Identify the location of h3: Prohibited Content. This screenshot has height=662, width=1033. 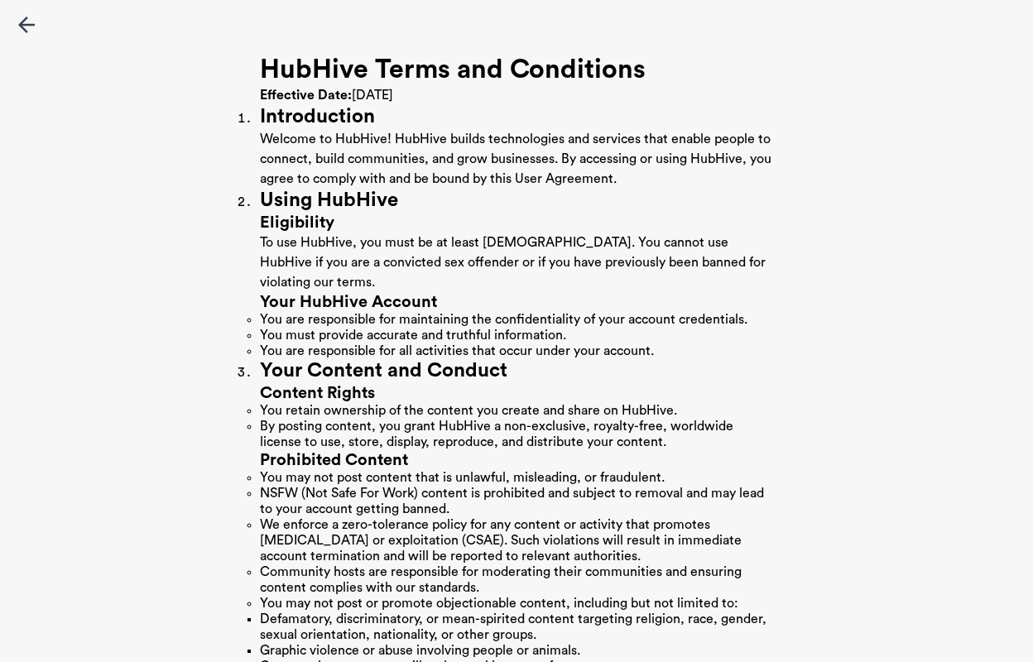
(516, 460).